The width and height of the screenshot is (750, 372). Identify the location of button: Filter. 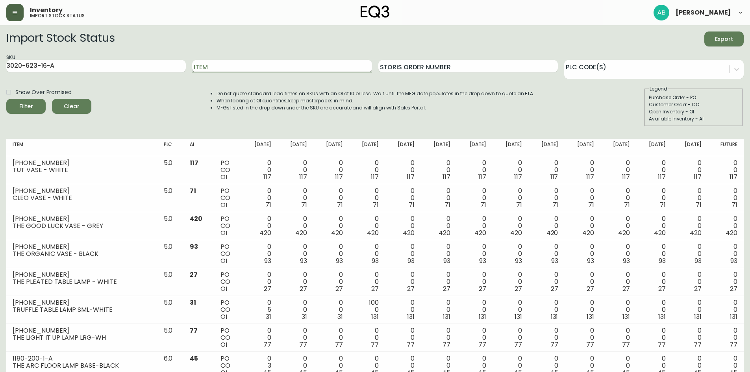
(26, 106).